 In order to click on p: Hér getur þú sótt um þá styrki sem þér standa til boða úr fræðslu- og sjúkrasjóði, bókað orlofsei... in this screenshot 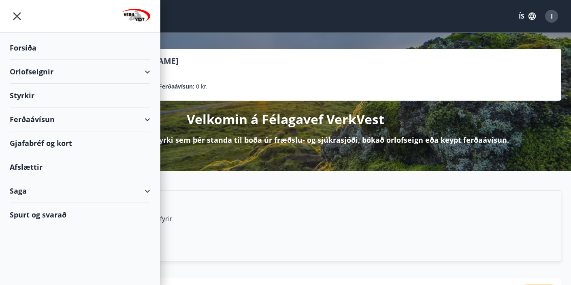, I will do `click(285, 140)`.